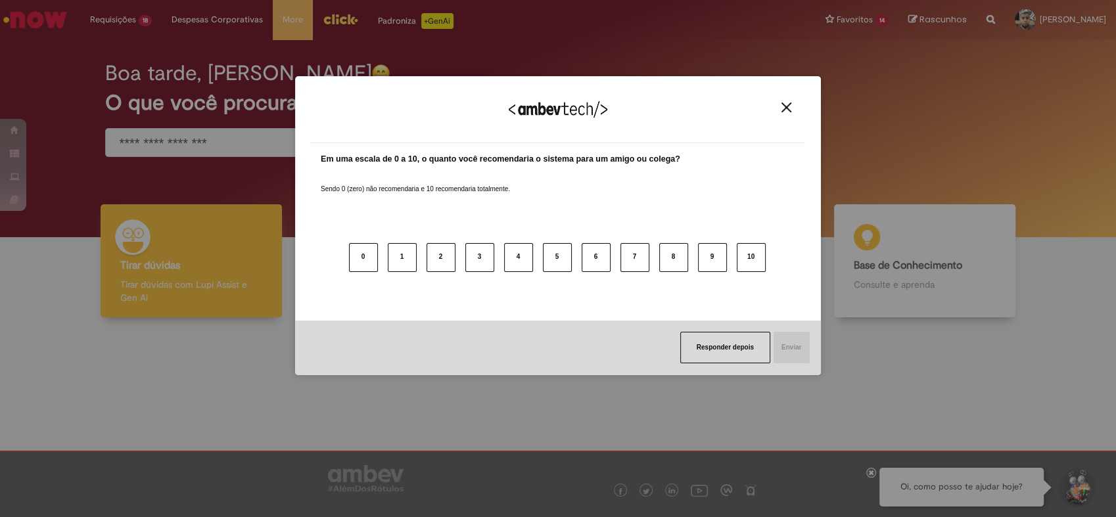  Describe the element at coordinates (441, 258) in the screenshot. I see `button: 2` at that location.